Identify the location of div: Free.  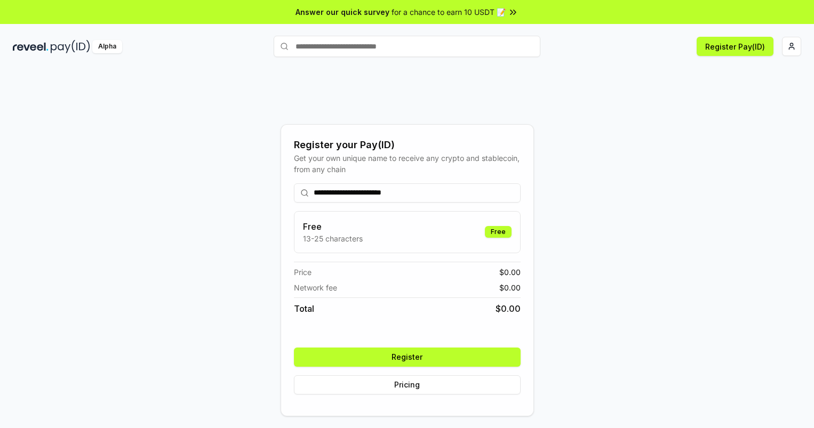
(498, 232).